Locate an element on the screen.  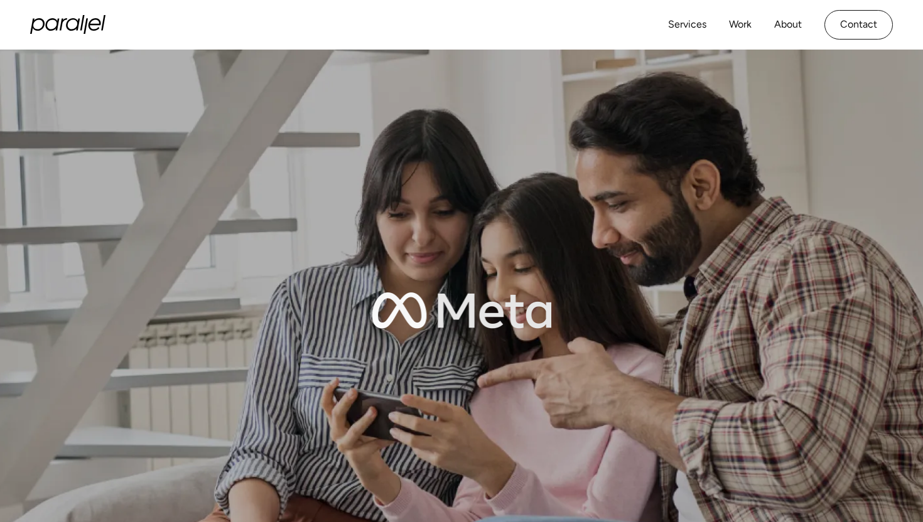
a: home is located at coordinates (68, 24).